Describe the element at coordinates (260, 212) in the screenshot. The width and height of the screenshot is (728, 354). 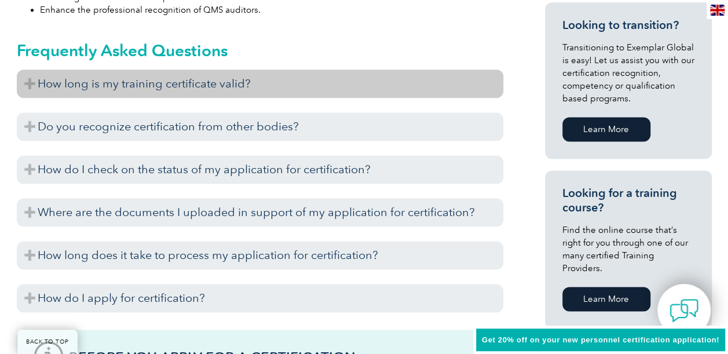
I see `h3: Where are the documents I uploaded in support of my application for certification?` at that location.